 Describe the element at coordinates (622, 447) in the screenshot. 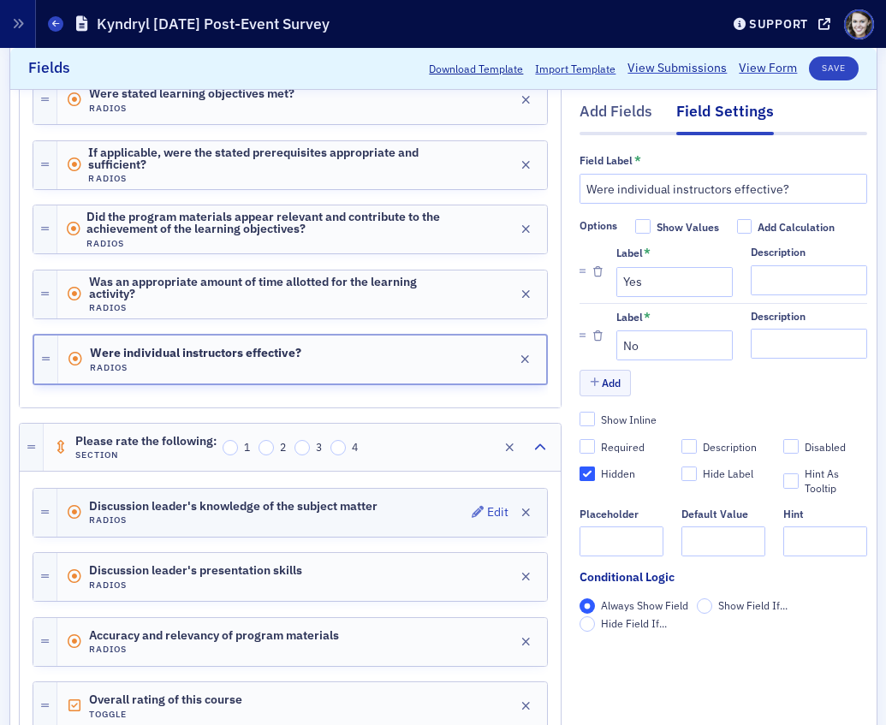

I see `div: Required` at that location.